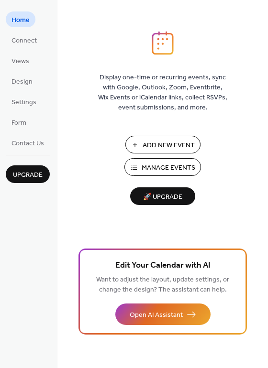 This screenshot has width=268, height=368. I want to click on span: Settings, so click(24, 102).